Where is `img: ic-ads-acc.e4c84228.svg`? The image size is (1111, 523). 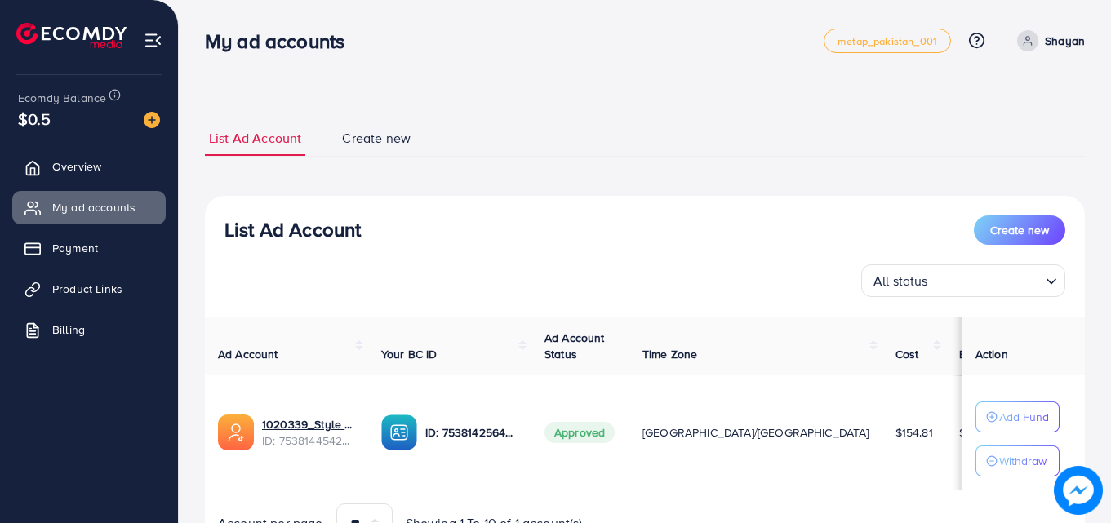
img: ic-ads-acc.e4c84228.svg is located at coordinates (236, 433).